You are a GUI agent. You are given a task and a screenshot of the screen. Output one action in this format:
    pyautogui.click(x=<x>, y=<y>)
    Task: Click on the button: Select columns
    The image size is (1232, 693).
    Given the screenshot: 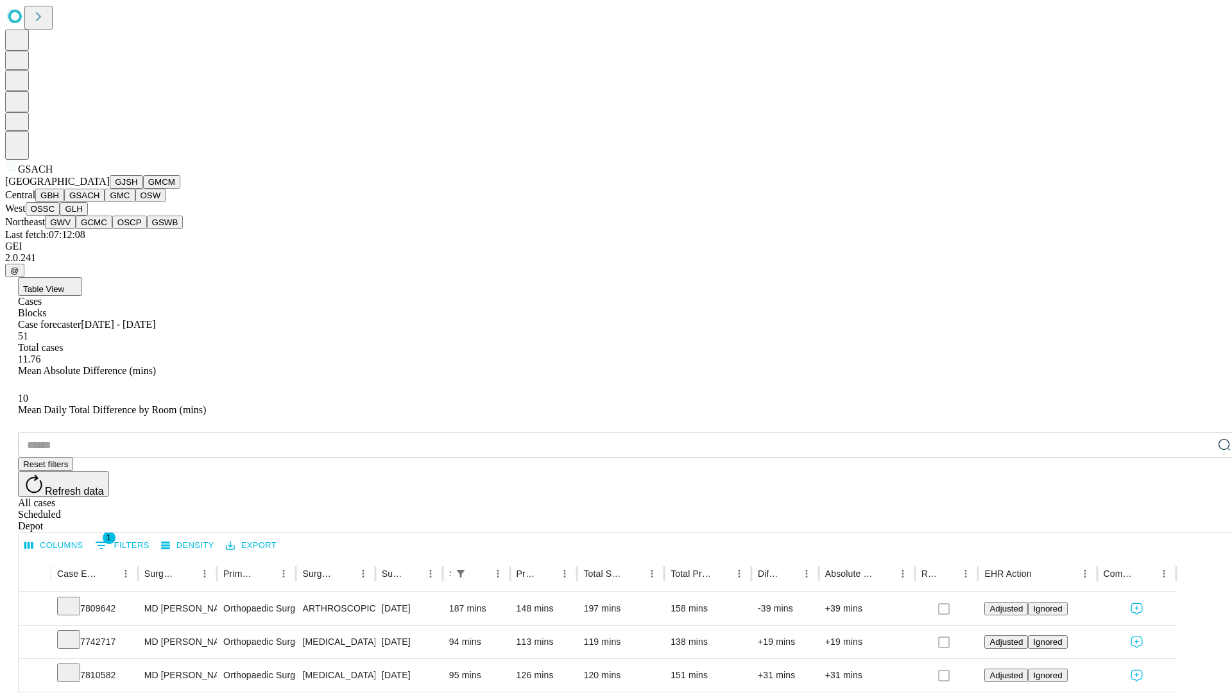 What is the action you would take?
    pyautogui.click(x=54, y=546)
    